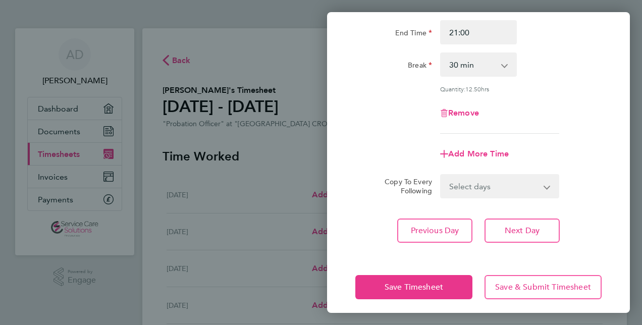  Describe the element at coordinates (459, 113) in the screenshot. I see `button: Remove` at that location.